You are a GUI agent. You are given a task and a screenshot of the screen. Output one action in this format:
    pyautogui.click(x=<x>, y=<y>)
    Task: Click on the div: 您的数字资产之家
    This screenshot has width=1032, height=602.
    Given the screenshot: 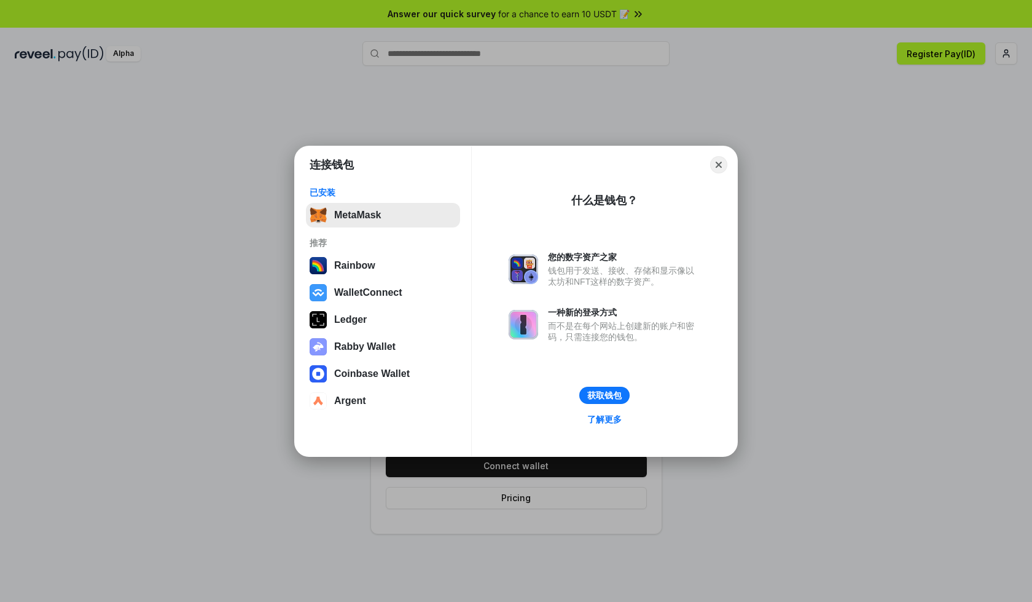 What is the action you would take?
    pyautogui.click(x=624, y=257)
    